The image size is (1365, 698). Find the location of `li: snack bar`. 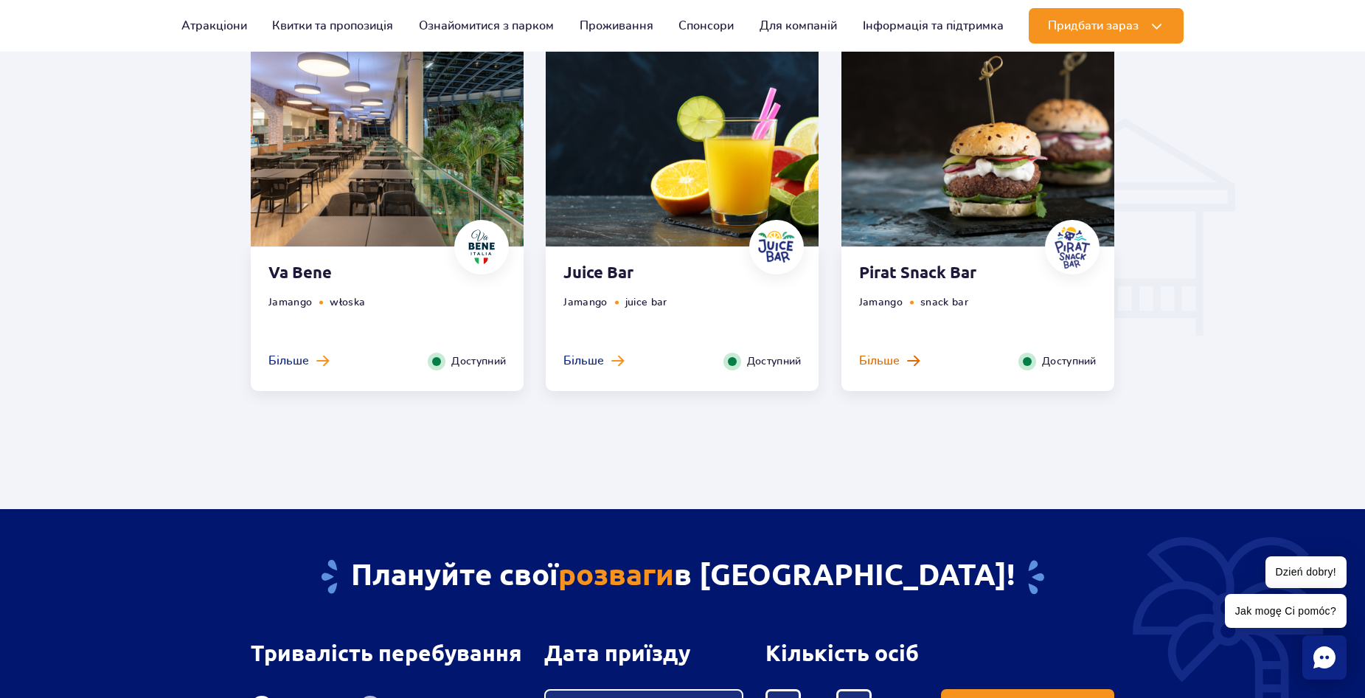

li: snack bar is located at coordinates (944, 302).